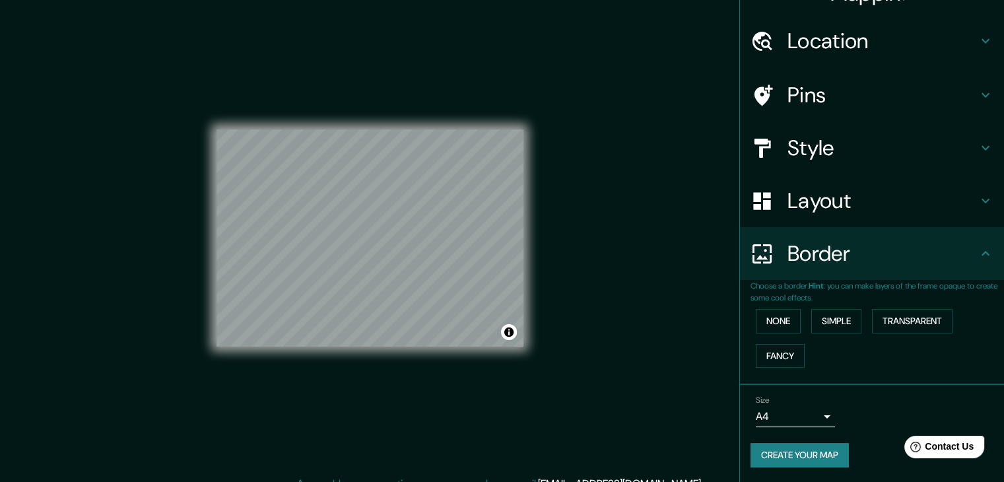 The width and height of the screenshot is (1004, 482). Describe the element at coordinates (883, 95) in the screenshot. I see `h4: Pins` at that location.